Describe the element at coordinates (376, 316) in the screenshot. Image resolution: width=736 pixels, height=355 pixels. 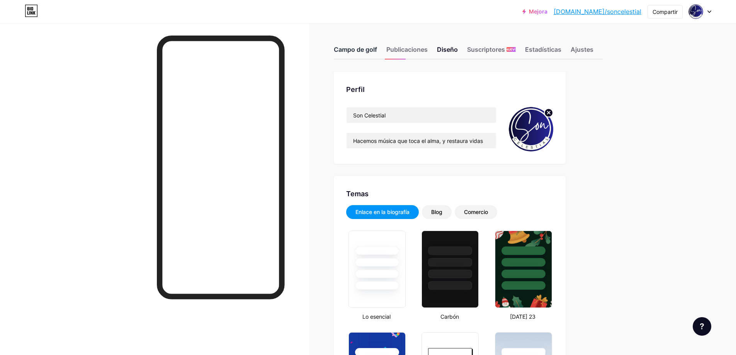
I see `font: Lo esencial` at that location.